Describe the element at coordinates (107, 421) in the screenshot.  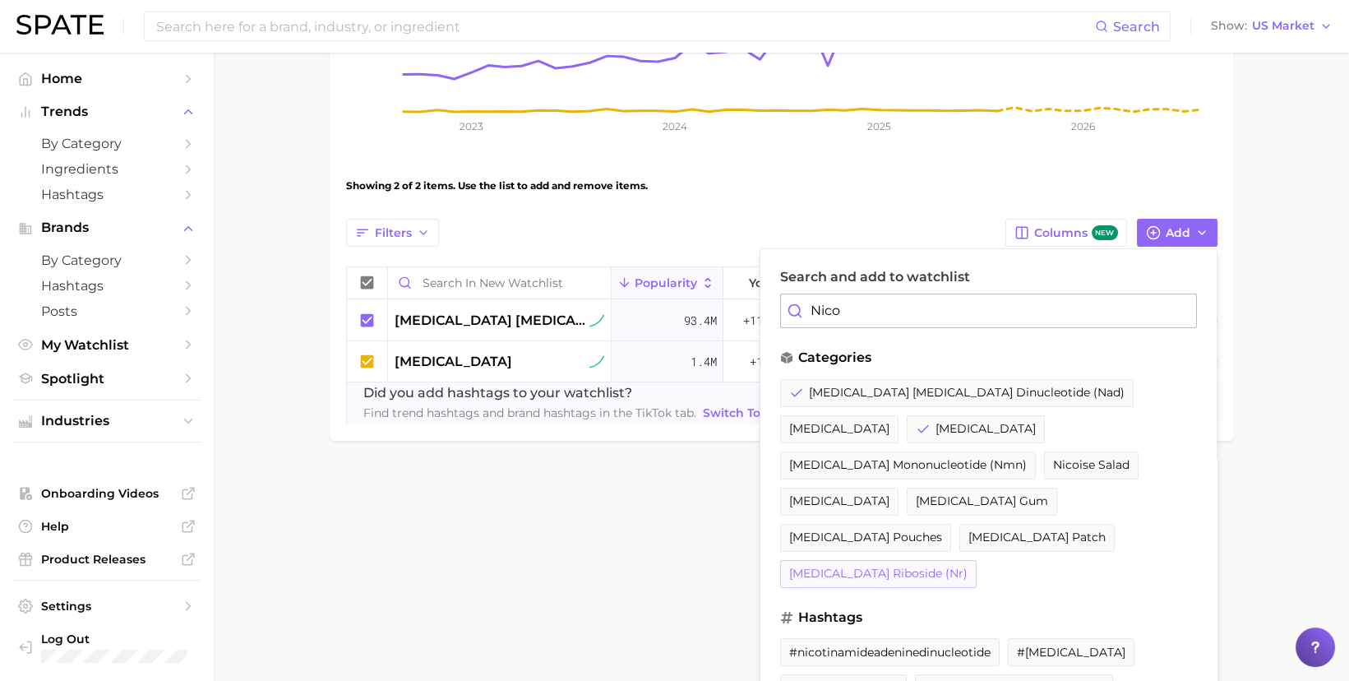
I see `span: Industries` at that location.